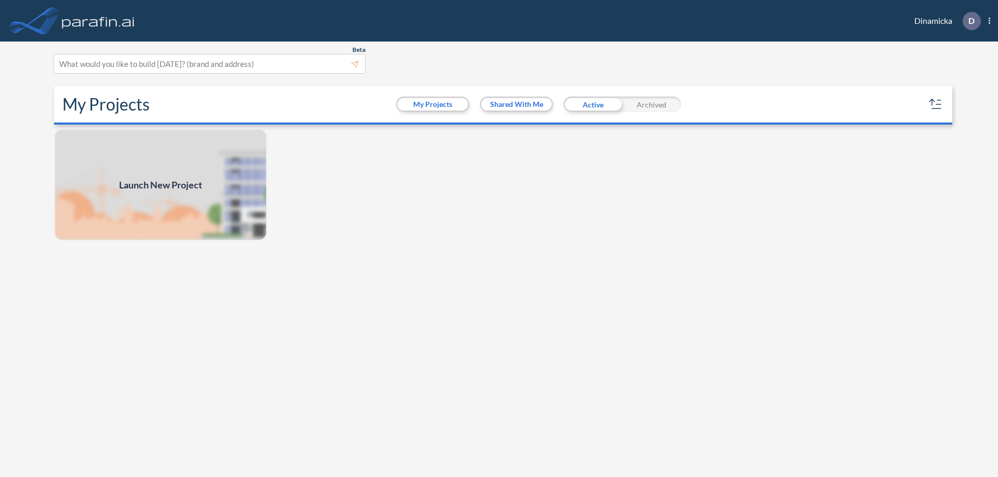 The width and height of the screenshot is (998, 477). What do you see at coordinates (161, 185) in the screenshot?
I see `img: add` at bounding box center [161, 185].